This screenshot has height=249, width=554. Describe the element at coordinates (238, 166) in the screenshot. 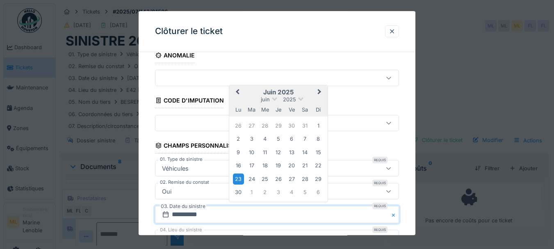

I see `div: Choose lundi 16 juin 2025` at that location.